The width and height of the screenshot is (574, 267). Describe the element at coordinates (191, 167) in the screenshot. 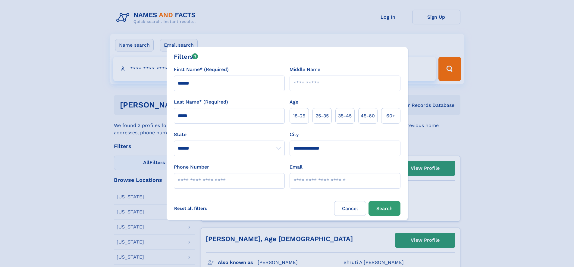

I see `label: Phone Number` at that location.